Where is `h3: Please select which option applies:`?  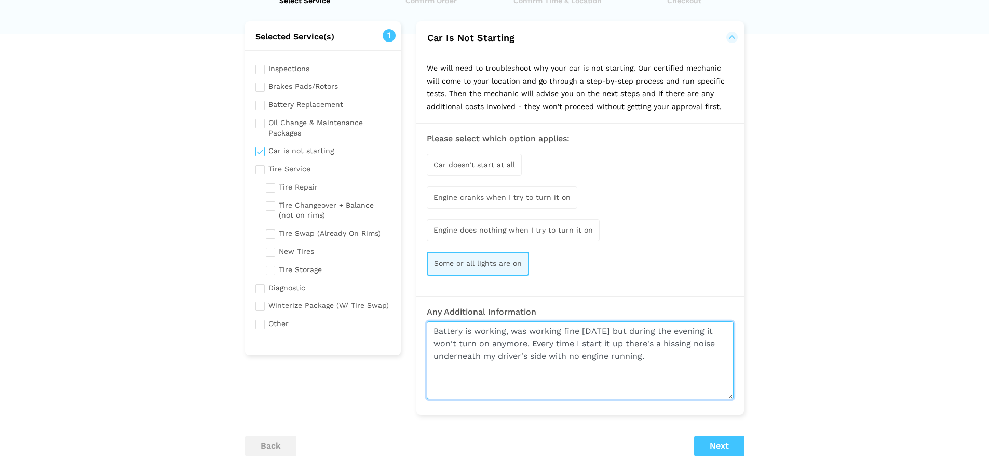
h3: Please select which option applies: is located at coordinates (580, 139).